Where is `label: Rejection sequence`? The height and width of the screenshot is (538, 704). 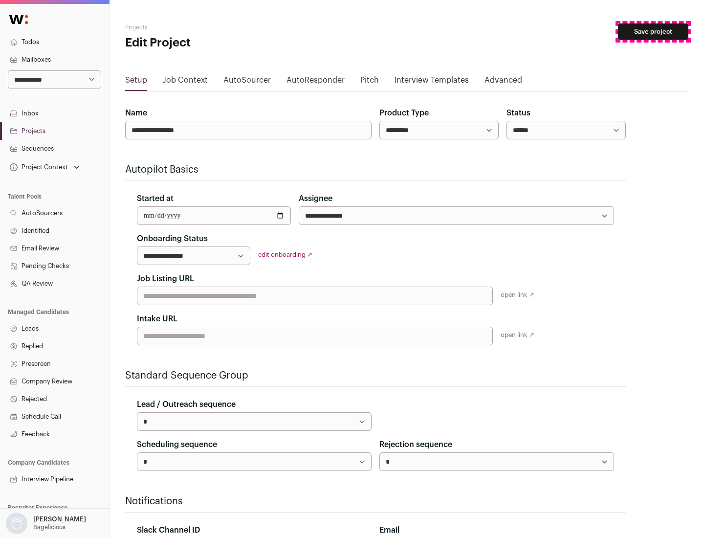 label: Rejection sequence is located at coordinates (416, 444).